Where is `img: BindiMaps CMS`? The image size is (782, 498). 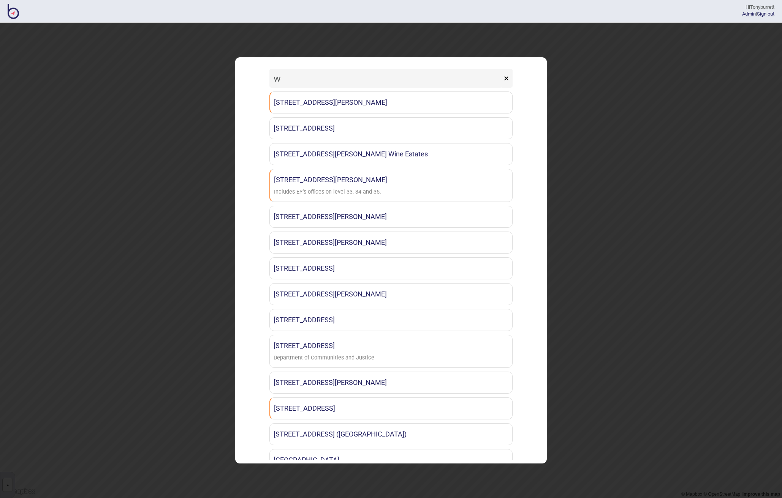 img: BindiMaps CMS is located at coordinates (13, 11).